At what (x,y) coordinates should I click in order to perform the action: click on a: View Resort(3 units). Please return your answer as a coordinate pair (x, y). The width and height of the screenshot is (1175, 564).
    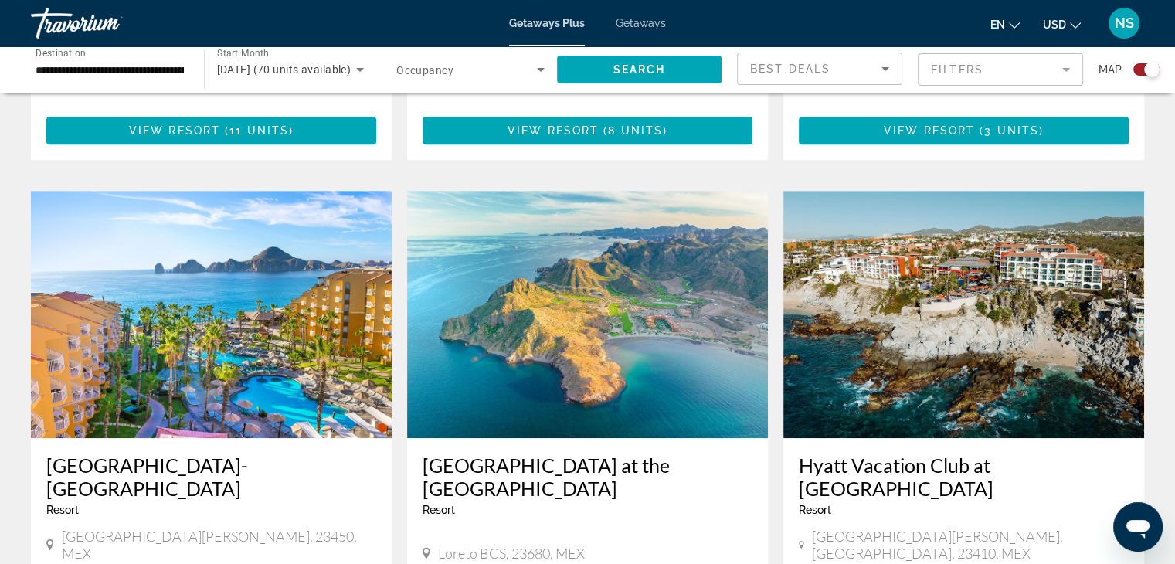
    Looking at the image, I should click on (963, 131).